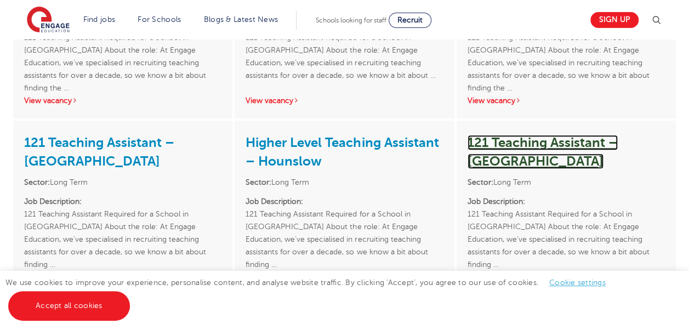  I want to click on img: Engage Education, so click(48, 20).